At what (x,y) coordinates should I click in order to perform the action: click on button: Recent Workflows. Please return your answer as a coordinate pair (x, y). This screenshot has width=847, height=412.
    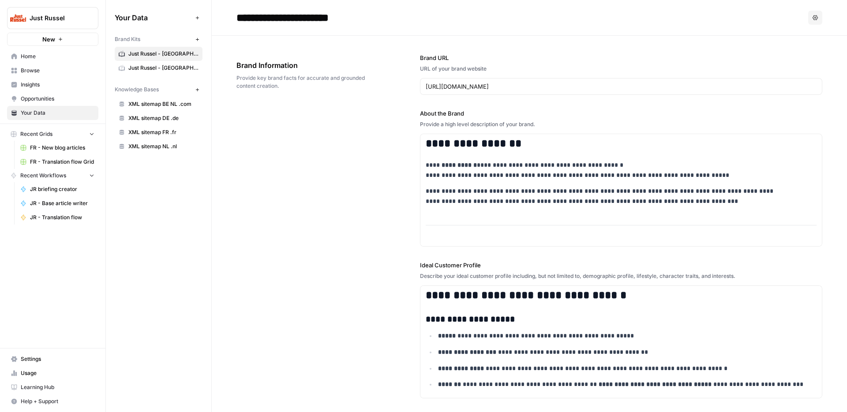
    Looking at the image, I should click on (52, 176).